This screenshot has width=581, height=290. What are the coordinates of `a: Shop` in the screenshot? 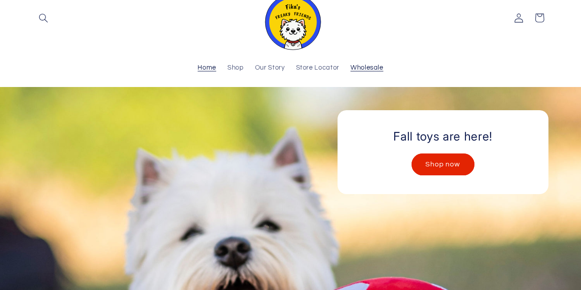 It's located at (235, 68).